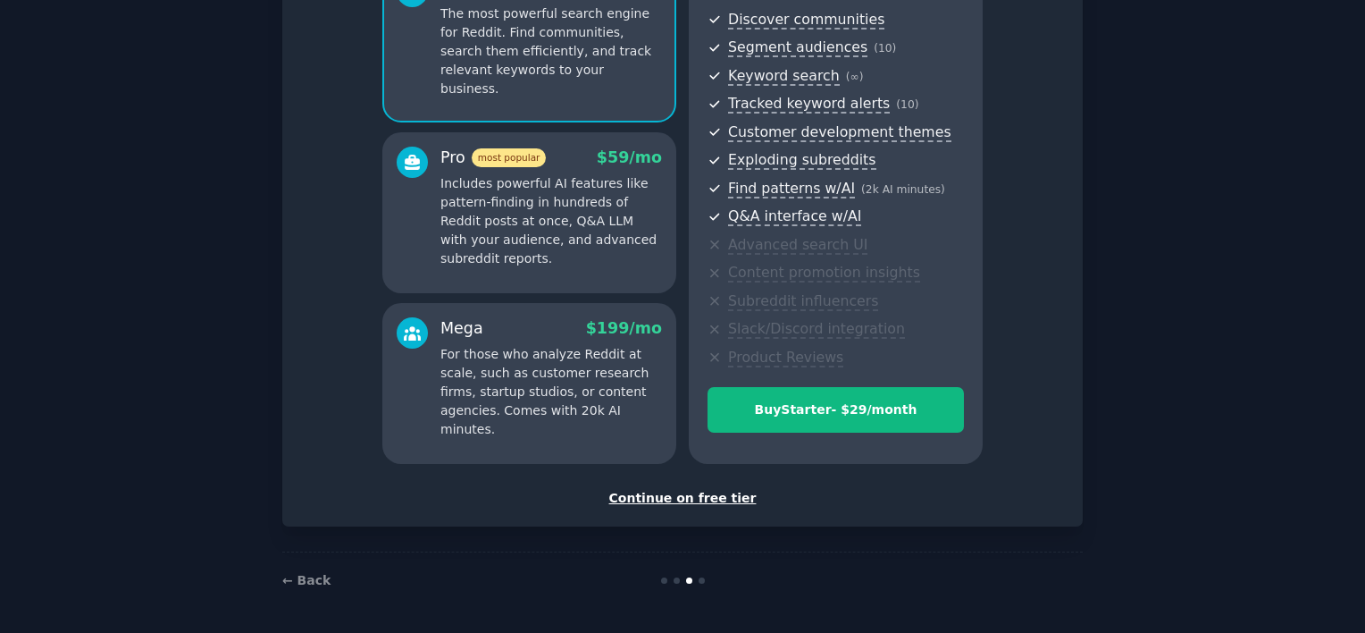  What do you see at coordinates (840, 132) in the screenshot?
I see `span: Customer development themes` at bounding box center [840, 132].